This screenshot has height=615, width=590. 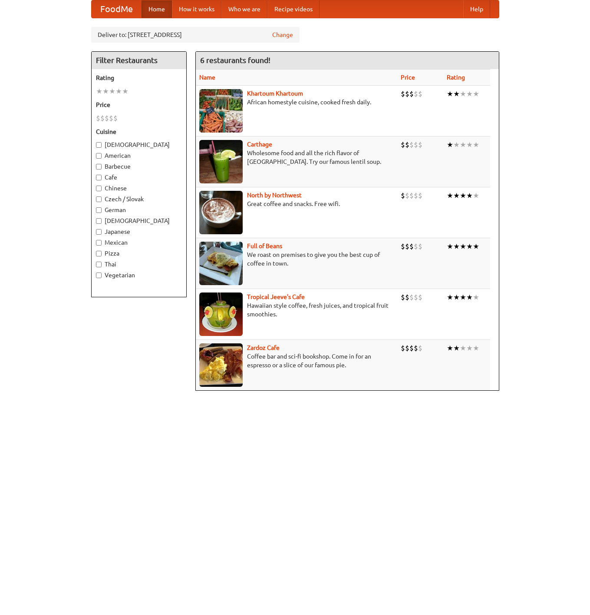 What do you see at coordinates (260, 144) in the screenshot?
I see `a: Carthage` at bounding box center [260, 144].